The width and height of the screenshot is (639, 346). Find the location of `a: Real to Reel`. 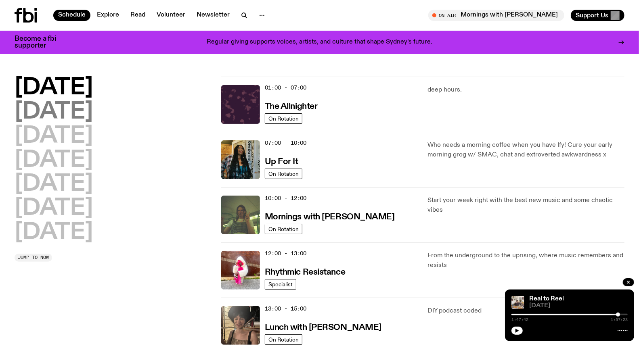

a: Real to Reel is located at coordinates (547, 299).